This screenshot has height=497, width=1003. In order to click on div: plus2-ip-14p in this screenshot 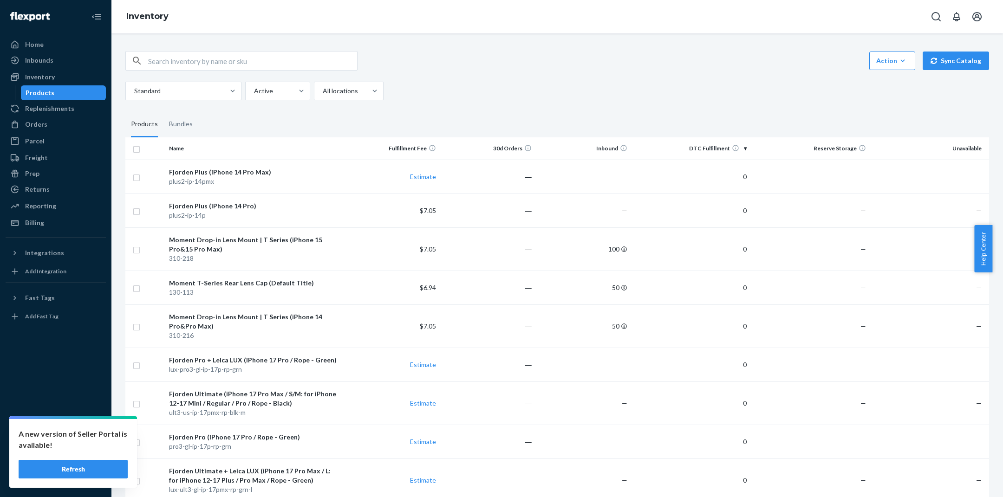, I will do `click(255, 215)`.